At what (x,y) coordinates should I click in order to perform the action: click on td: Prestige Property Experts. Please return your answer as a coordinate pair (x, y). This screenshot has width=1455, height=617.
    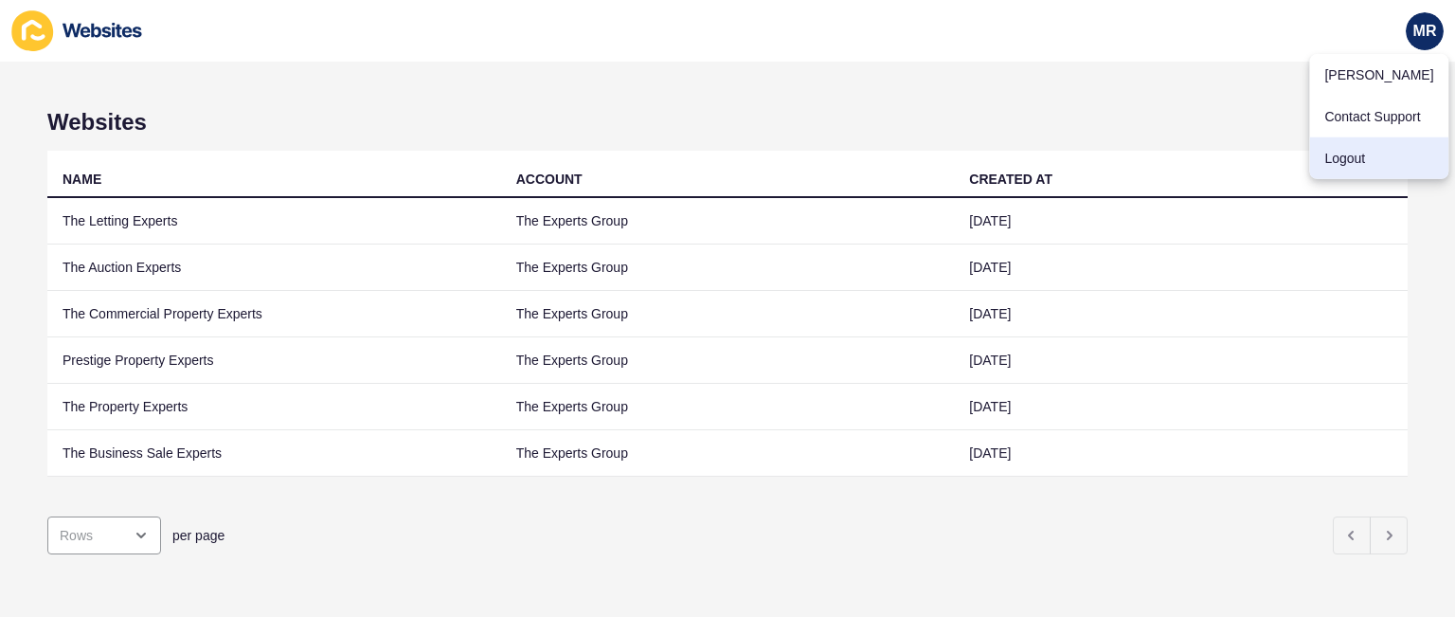
    Looking at the image, I should click on (274, 360).